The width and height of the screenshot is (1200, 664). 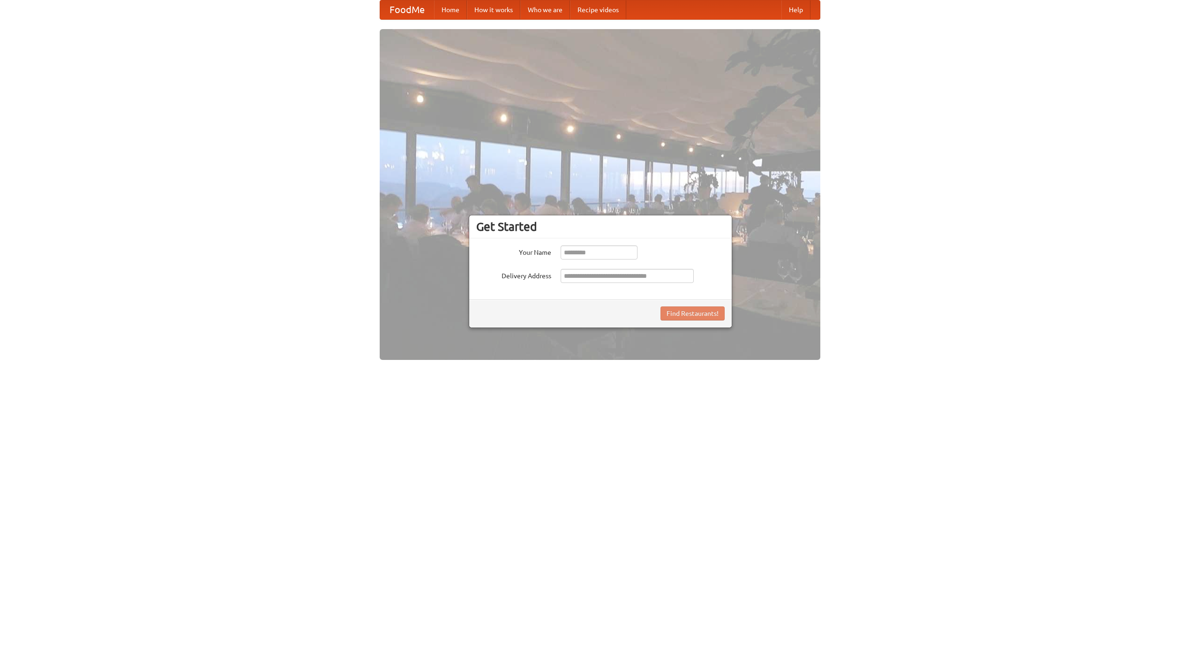 What do you see at coordinates (601, 226) in the screenshot?
I see `h3: Get Started` at bounding box center [601, 226].